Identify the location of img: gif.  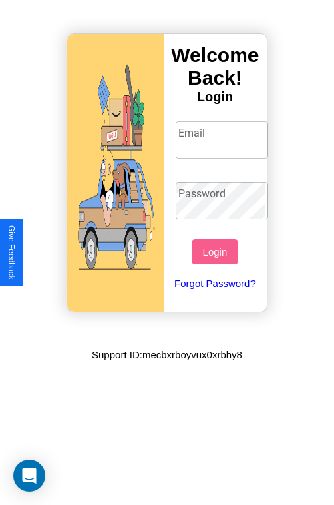
(115, 173).